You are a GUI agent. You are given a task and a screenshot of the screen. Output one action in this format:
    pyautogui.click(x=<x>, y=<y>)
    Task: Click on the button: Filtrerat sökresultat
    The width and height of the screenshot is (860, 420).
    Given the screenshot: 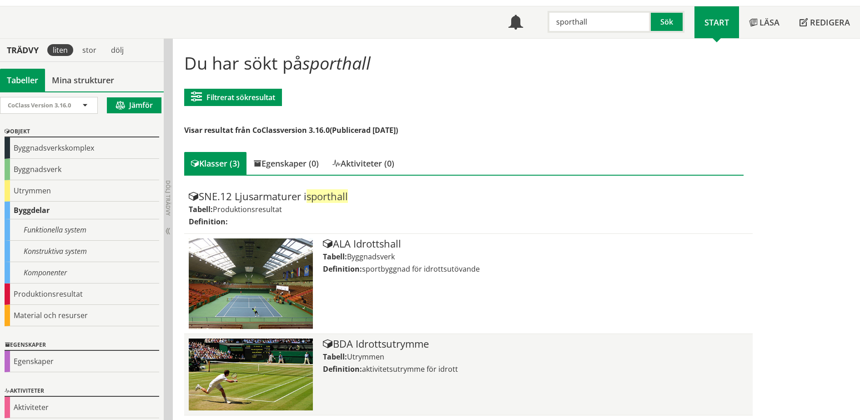 What is the action you would take?
    pyautogui.click(x=233, y=97)
    